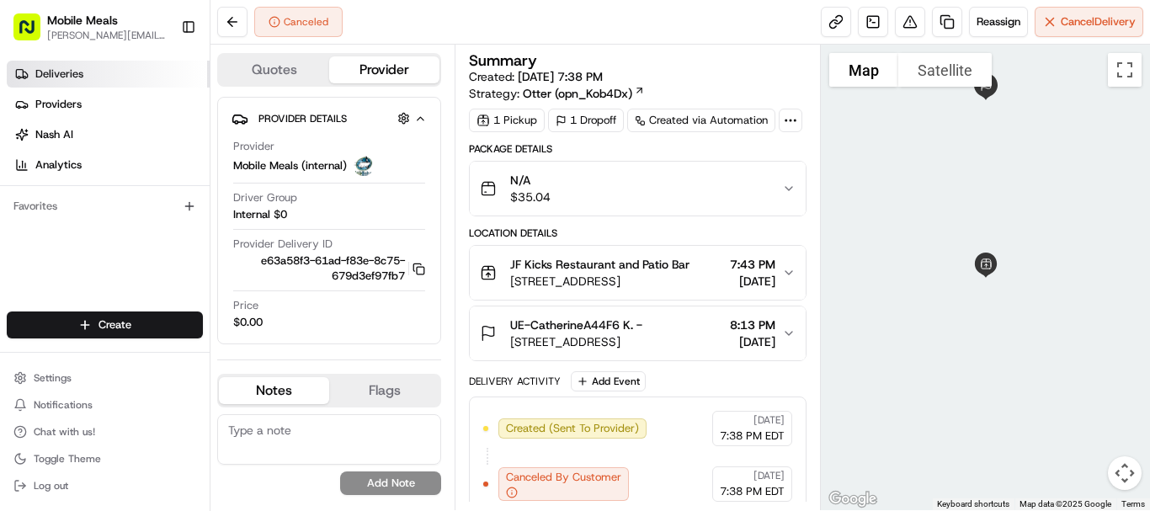 Image resolution: width=1150 pixels, height=511 pixels. Describe the element at coordinates (32, 176) in the screenshot. I see `img: 1736555255976-a54dd68f-1ca7-489b-9aae-adbdc363a1c4` at that location.